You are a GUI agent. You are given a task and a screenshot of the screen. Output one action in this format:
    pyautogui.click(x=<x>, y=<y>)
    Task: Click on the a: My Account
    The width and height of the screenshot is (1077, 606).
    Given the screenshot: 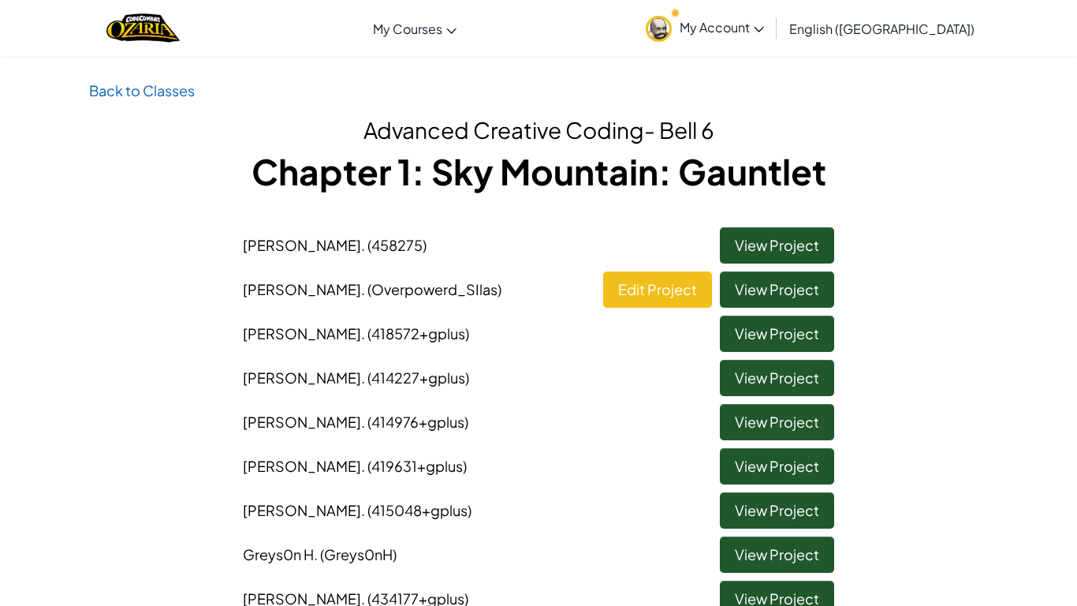 What is the action you would take?
    pyautogui.click(x=705, y=28)
    